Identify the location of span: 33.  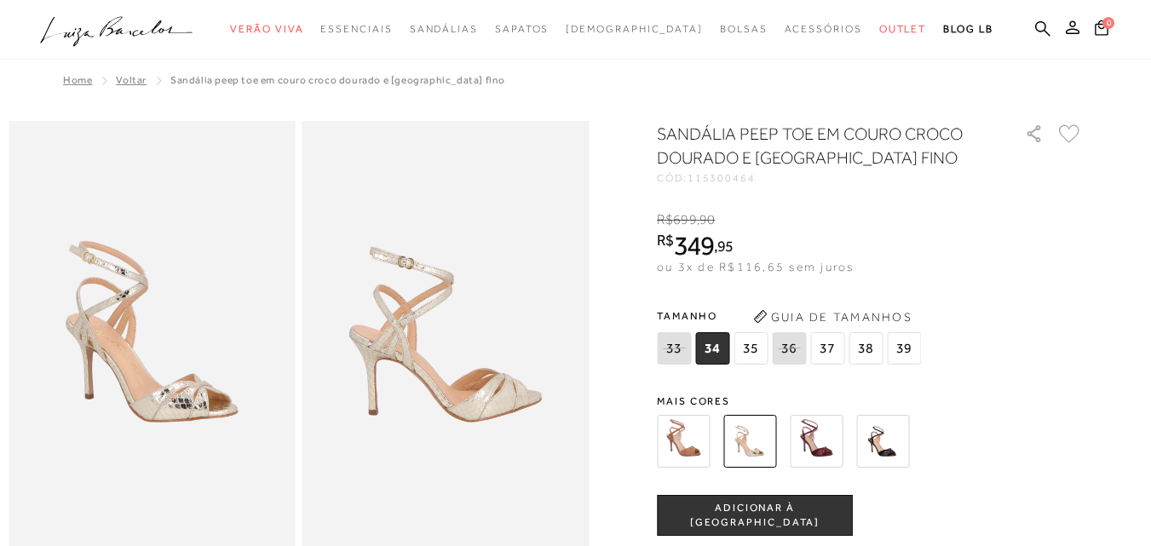
(674, 348).